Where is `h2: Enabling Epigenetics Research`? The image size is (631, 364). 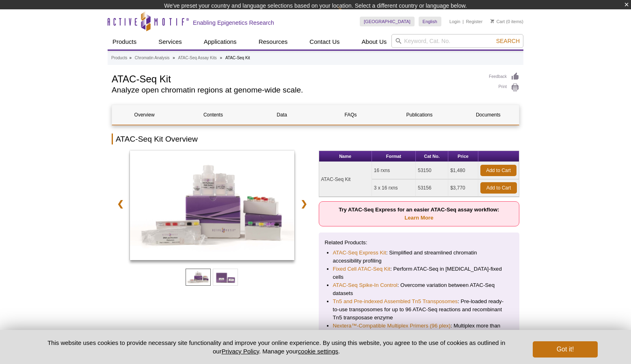 h2: Enabling Epigenetics Research is located at coordinates (233, 23).